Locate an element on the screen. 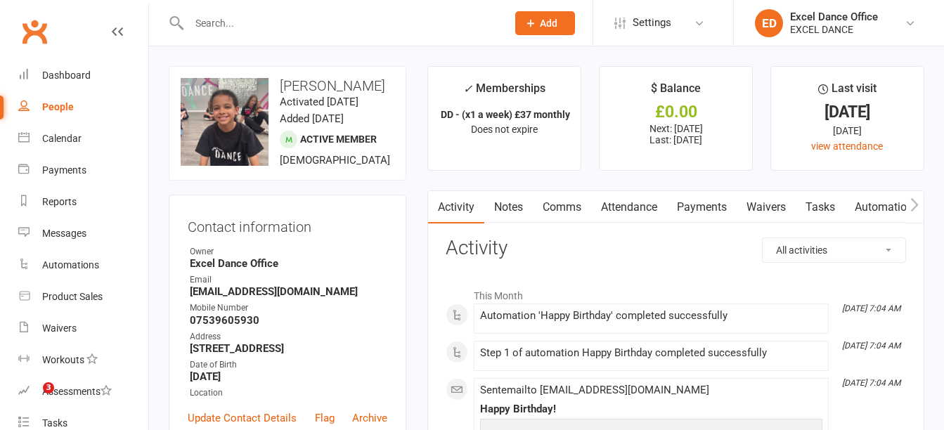  div: Reports is located at coordinates (59, 202).